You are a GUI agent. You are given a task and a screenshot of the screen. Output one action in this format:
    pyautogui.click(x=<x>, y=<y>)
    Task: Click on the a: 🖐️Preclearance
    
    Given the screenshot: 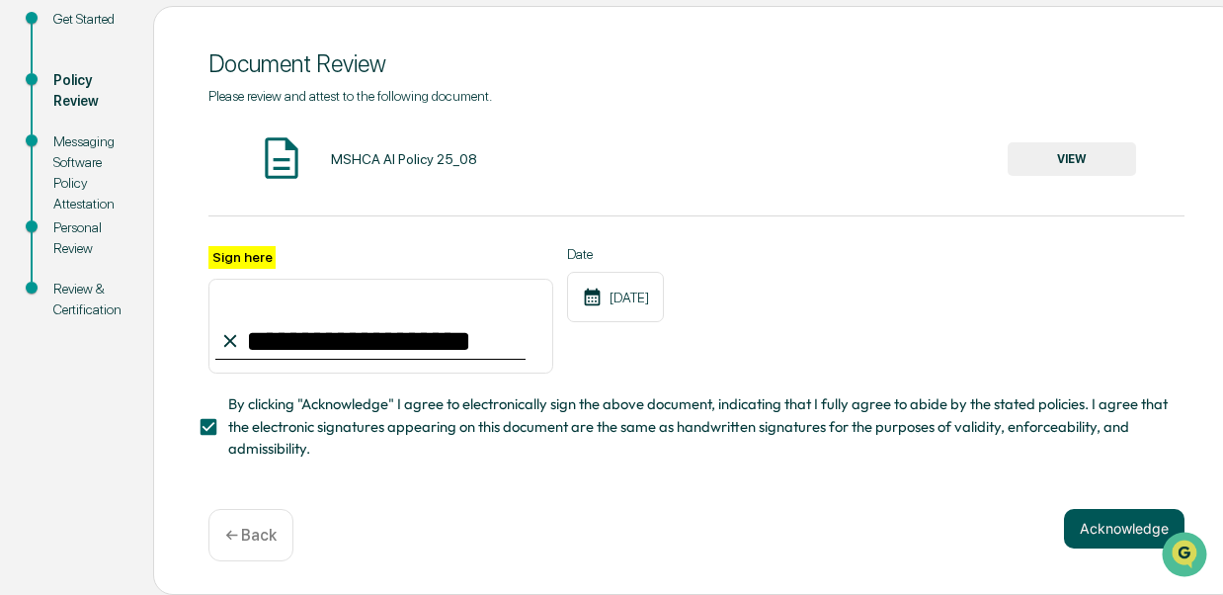 What is the action you would take?
    pyautogui.click(x=73, y=258)
    